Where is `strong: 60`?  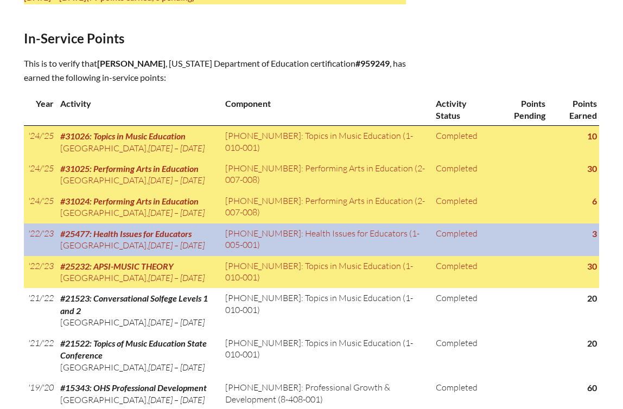 strong: 60 is located at coordinates (592, 388).